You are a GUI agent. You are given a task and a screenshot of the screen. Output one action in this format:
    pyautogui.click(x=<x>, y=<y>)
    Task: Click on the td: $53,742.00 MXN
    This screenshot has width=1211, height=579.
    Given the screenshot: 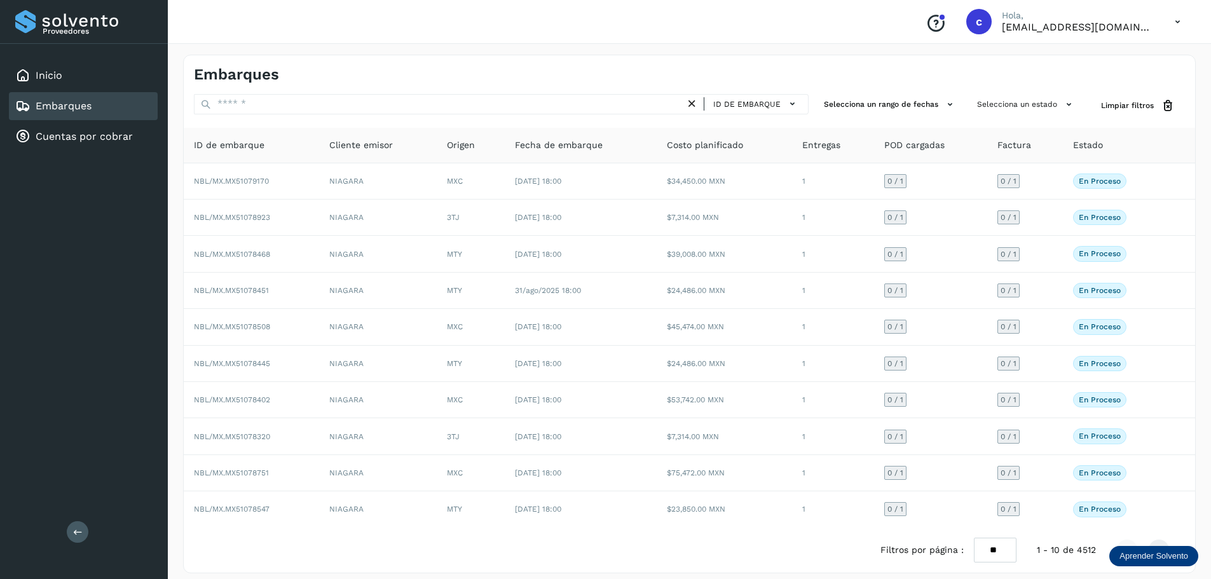 What is the action you would take?
    pyautogui.click(x=724, y=400)
    